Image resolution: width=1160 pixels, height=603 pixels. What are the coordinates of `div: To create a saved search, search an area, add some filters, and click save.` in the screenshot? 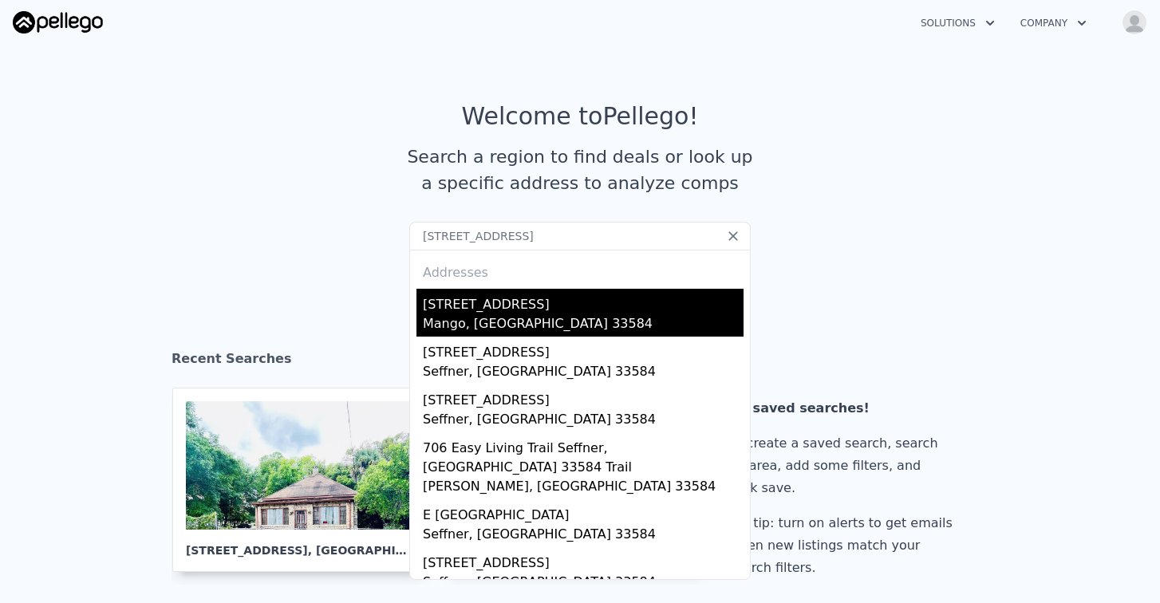 It's located at (844, 466).